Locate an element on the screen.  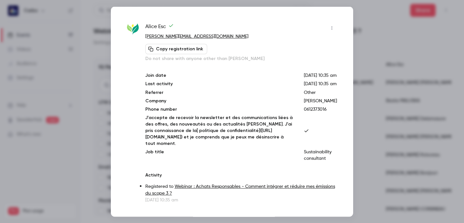
p: Registered to is located at coordinates (241, 189).